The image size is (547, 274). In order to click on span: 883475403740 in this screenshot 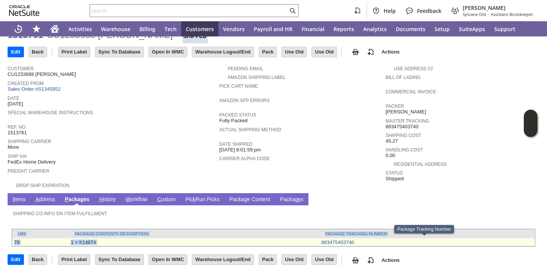, I will do `click(402, 127)`.